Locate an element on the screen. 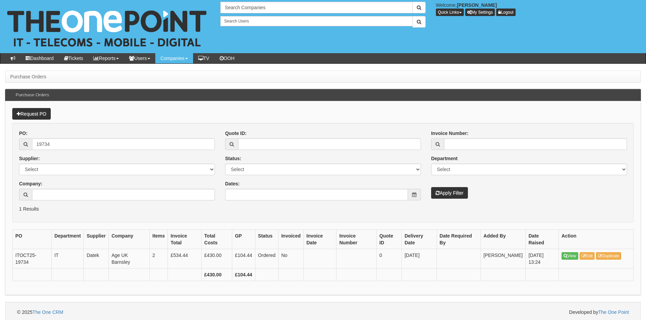 The height and width of the screenshot is (320, 646). th: Total Costs is located at coordinates (217, 239).